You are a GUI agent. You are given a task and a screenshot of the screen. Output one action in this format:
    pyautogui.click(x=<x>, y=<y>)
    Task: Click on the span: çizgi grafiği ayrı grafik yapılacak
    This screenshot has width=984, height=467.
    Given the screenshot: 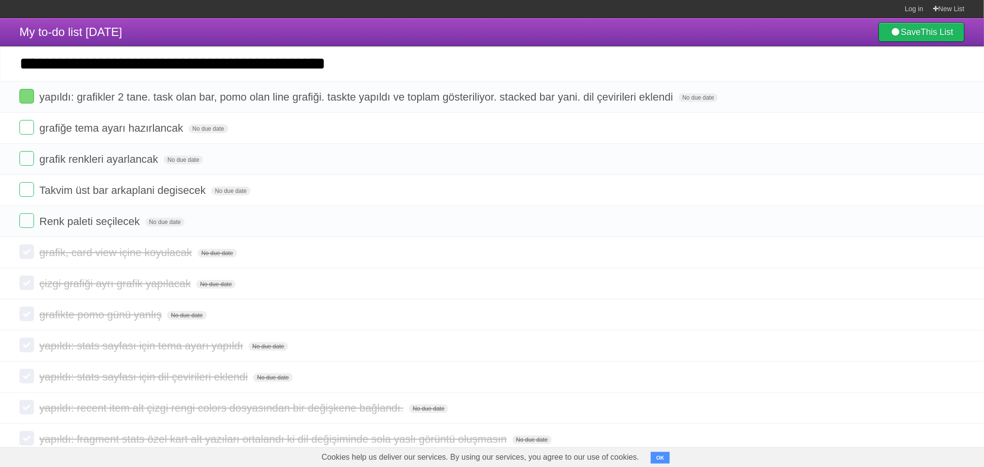 What is the action you would take?
    pyautogui.click(x=116, y=283)
    